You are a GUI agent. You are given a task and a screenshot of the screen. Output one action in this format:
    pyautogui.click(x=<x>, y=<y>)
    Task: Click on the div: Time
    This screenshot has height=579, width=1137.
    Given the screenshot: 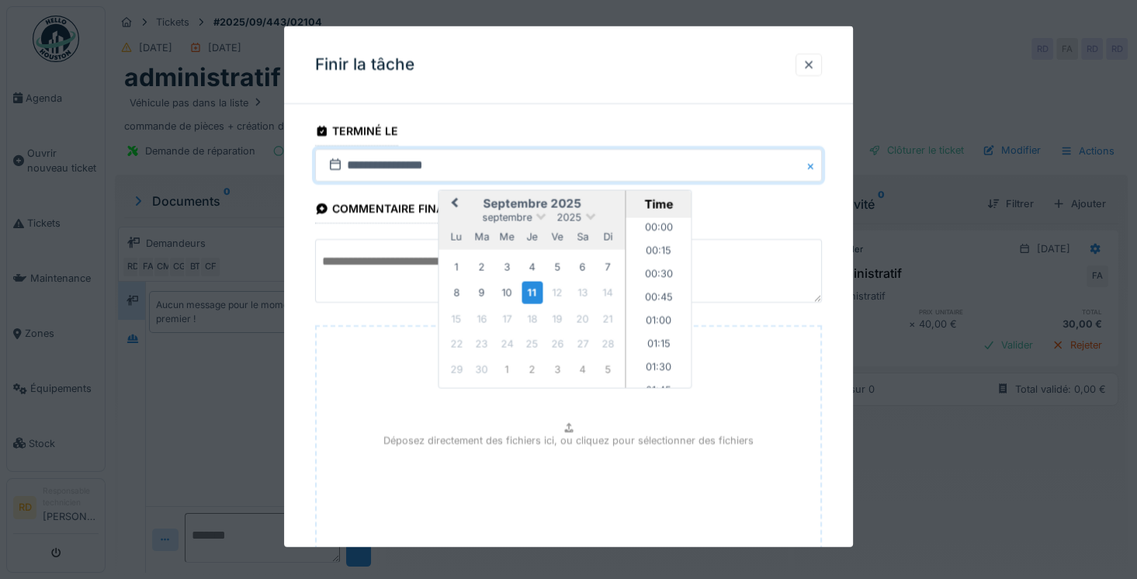 What is the action you would take?
    pyautogui.click(x=659, y=203)
    